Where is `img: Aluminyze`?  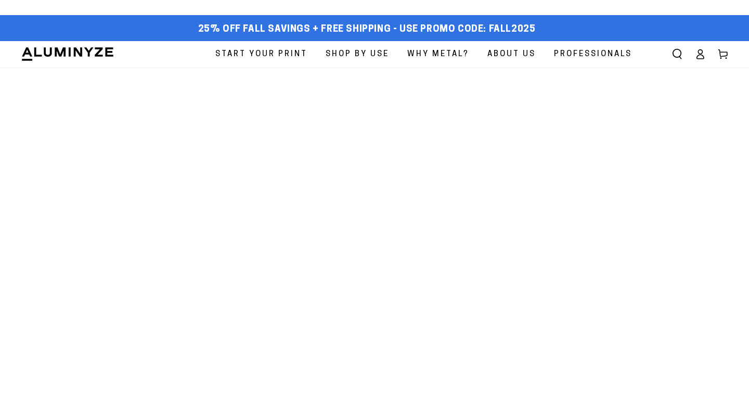
img: Aluminyze is located at coordinates (68, 54).